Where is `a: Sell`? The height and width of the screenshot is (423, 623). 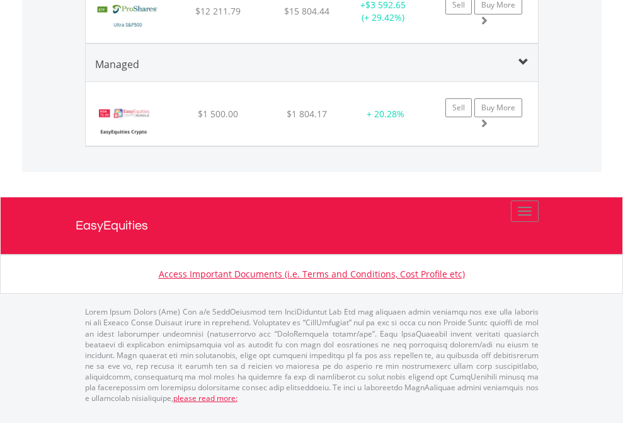 a: Sell is located at coordinates (459, 108).